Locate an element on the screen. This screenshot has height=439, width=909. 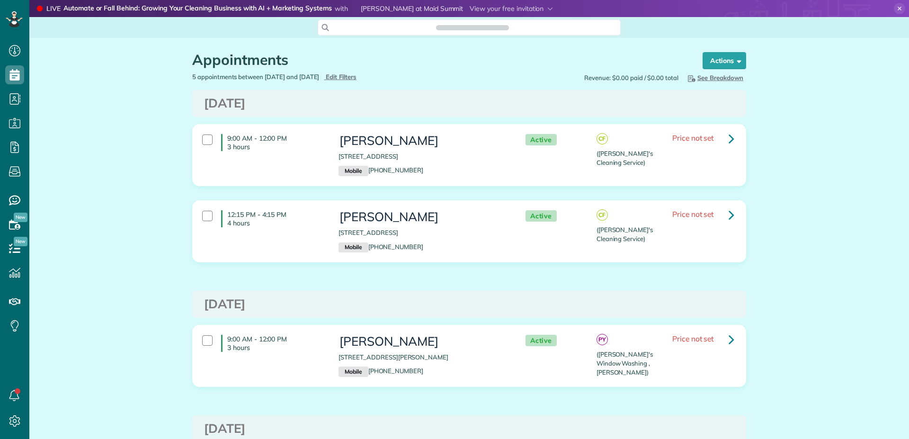
span: Search ZenMaid… is located at coordinates (472, 27).